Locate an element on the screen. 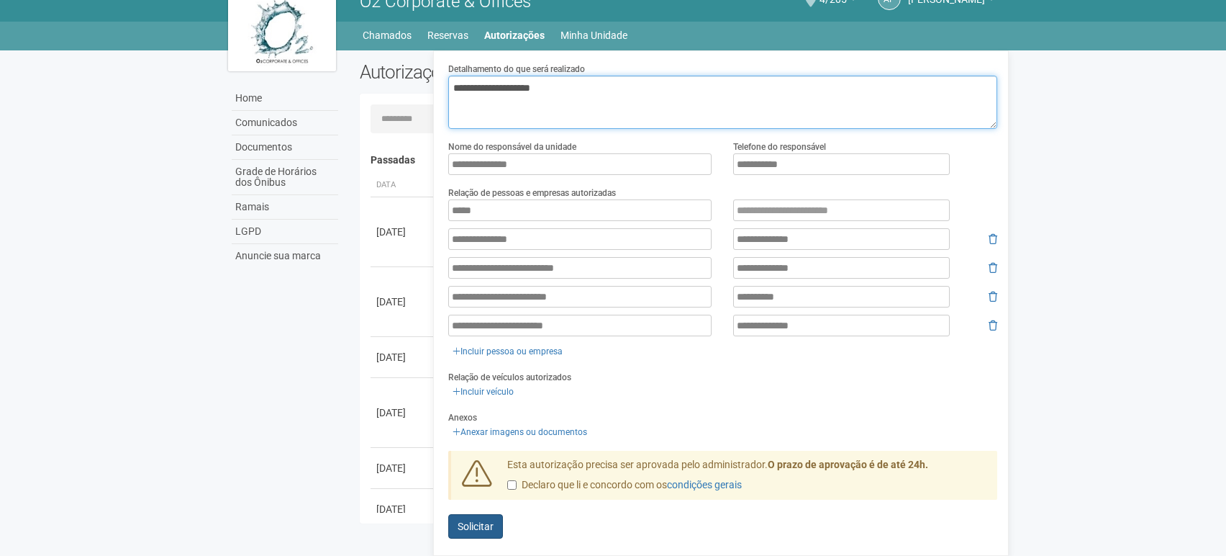 This screenshot has width=1226, height=556. label: Nome do responsável da unidade is located at coordinates (512, 147).